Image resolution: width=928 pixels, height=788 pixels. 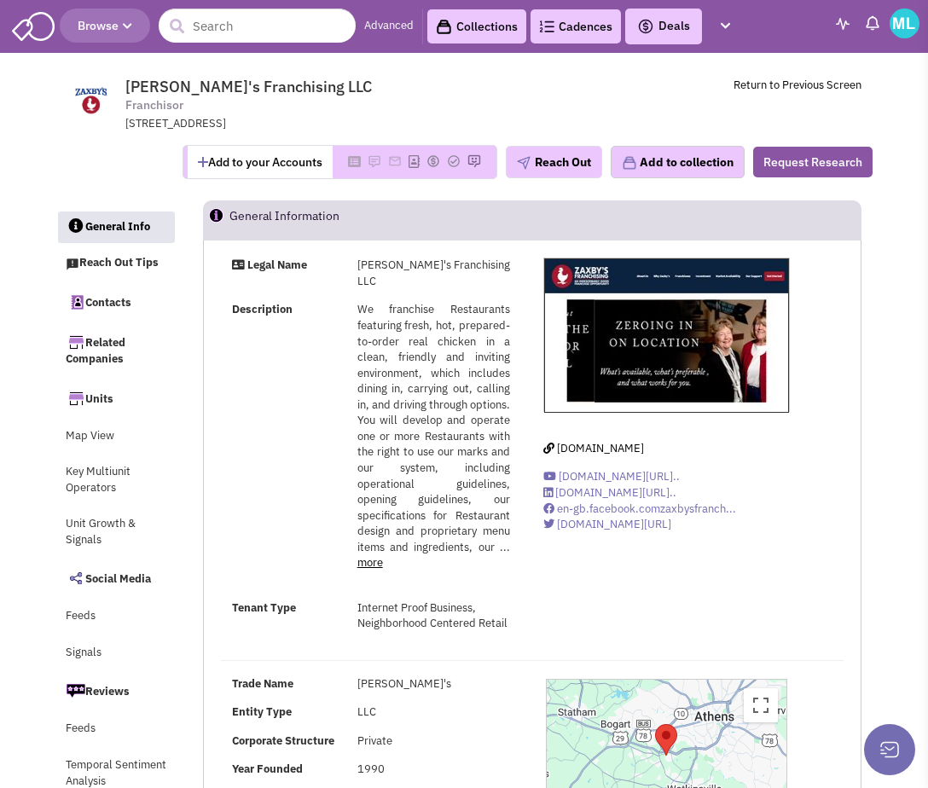 I want to click on strong: Tenant Type, so click(x=264, y=608).